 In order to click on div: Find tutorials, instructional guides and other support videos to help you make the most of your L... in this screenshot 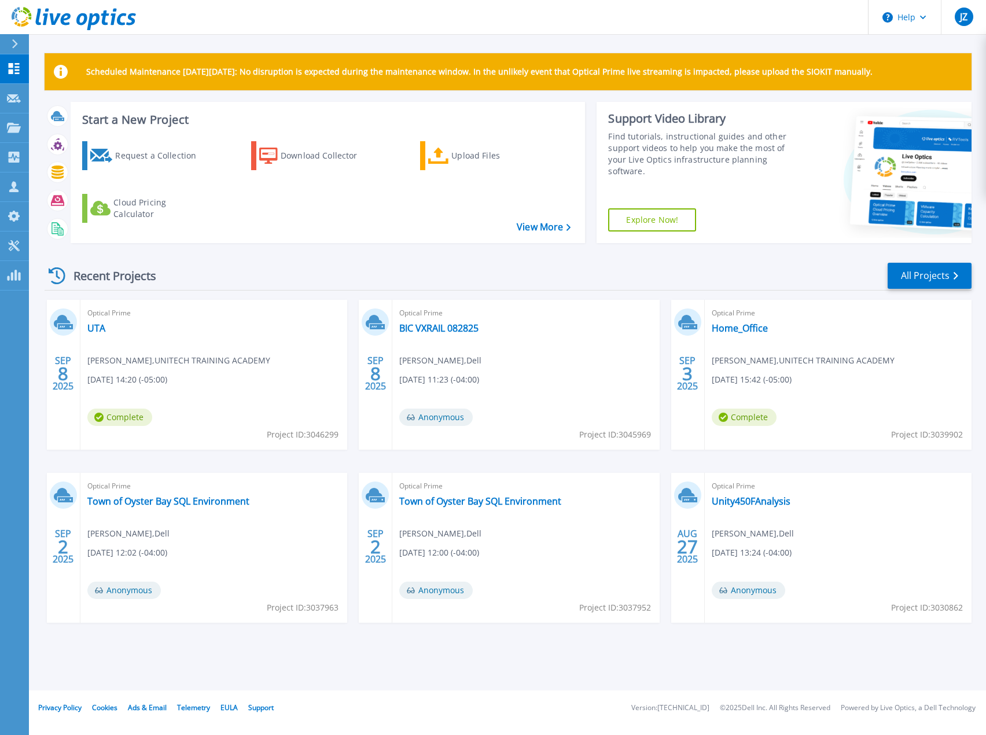, I will do `click(703, 154)`.